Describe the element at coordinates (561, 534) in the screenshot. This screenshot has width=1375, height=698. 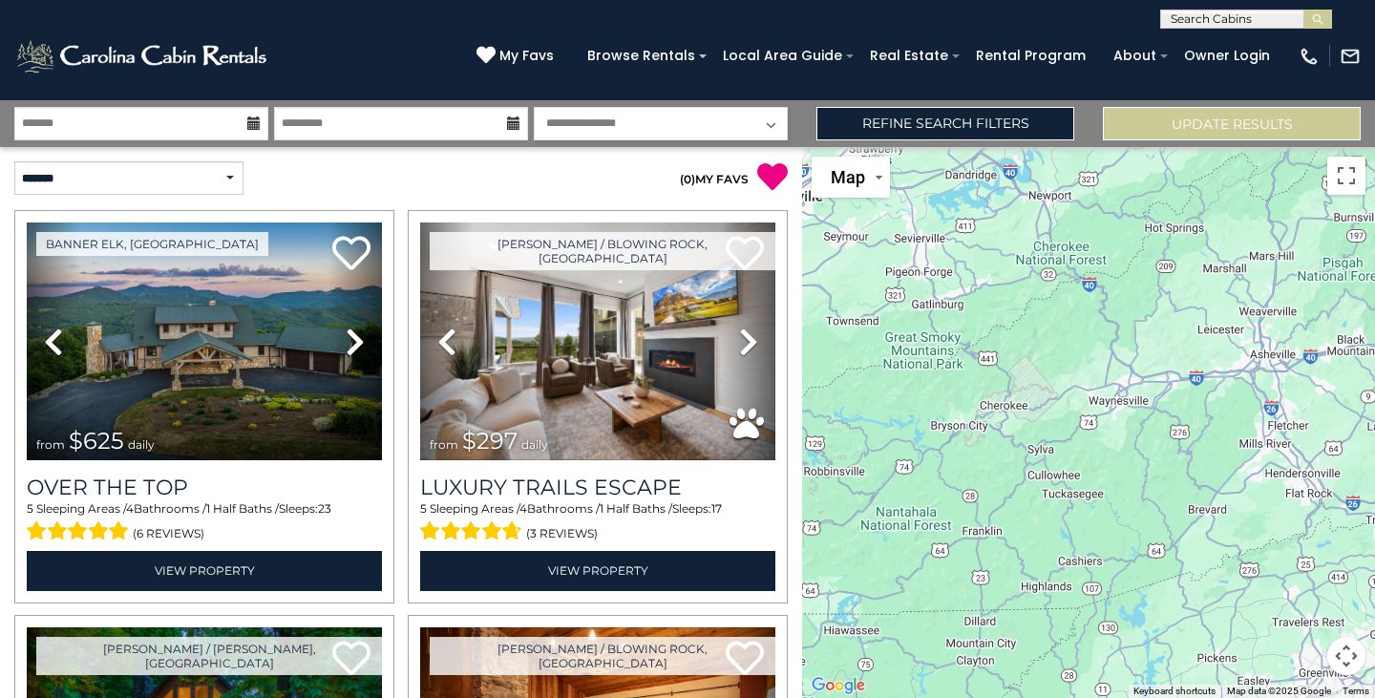
I see `span: (3 reviews)` at that location.